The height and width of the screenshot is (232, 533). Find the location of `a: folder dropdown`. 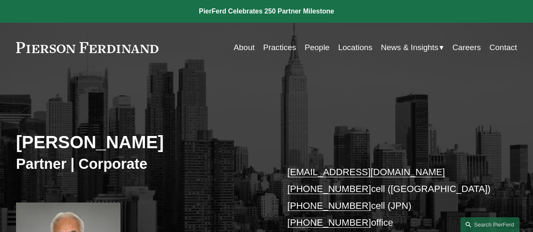

a: folder dropdown is located at coordinates (412, 48).